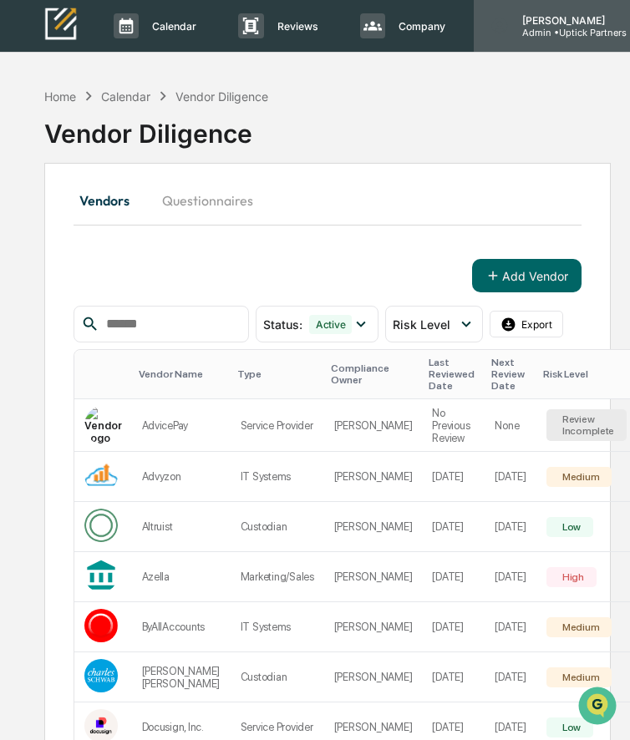  I want to click on div: Review Incomplete, so click(587, 425).